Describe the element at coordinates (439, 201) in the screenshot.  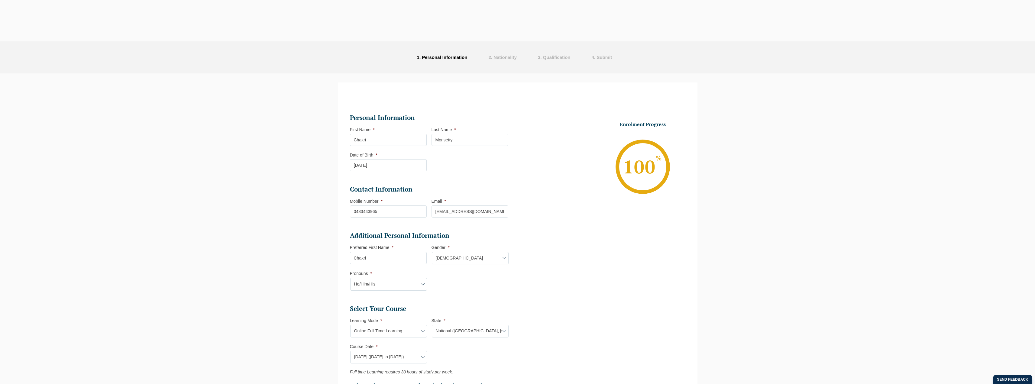
I see `label: Email` at that location.